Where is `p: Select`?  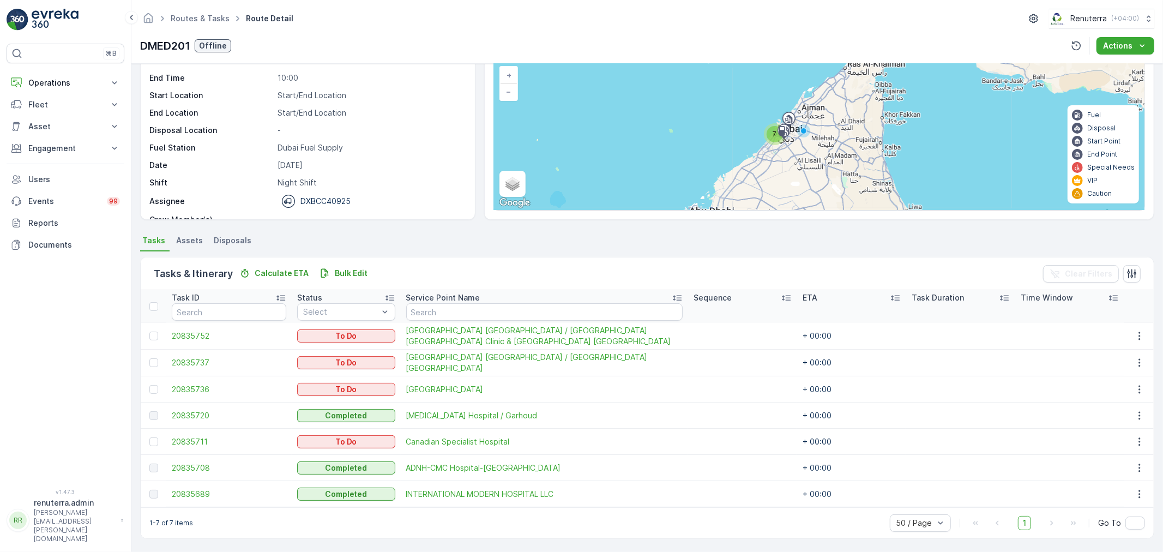 p: Select is located at coordinates (341, 312).